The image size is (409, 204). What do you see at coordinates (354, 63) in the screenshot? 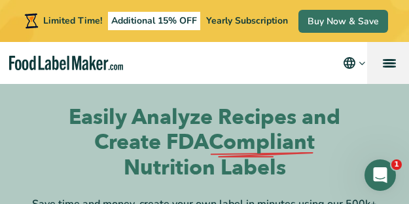
I see `button: Change language` at bounding box center [354, 63].